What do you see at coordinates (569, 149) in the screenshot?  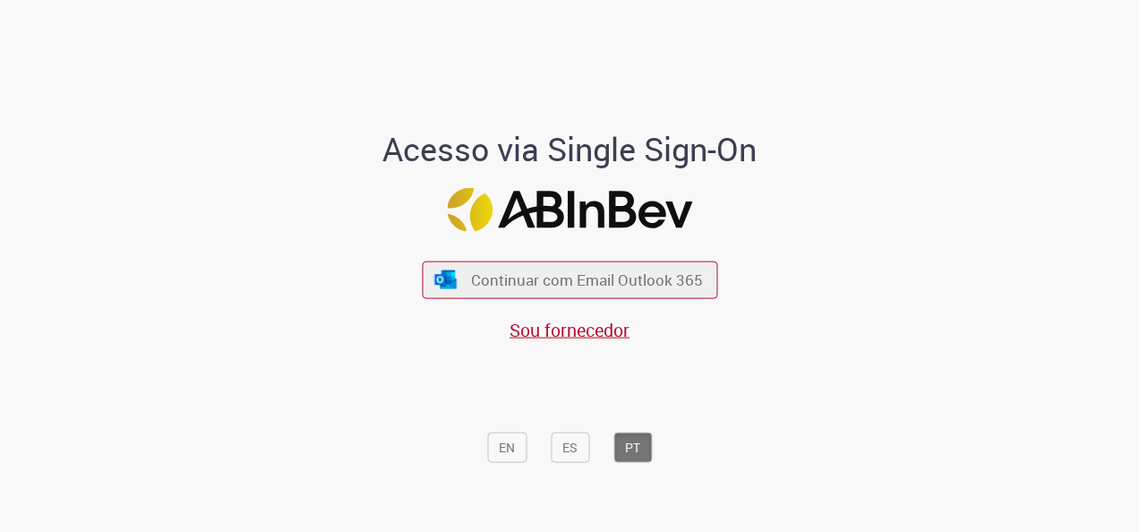 I see `h1: Acesso via Single Sign-On` at bounding box center [569, 149].